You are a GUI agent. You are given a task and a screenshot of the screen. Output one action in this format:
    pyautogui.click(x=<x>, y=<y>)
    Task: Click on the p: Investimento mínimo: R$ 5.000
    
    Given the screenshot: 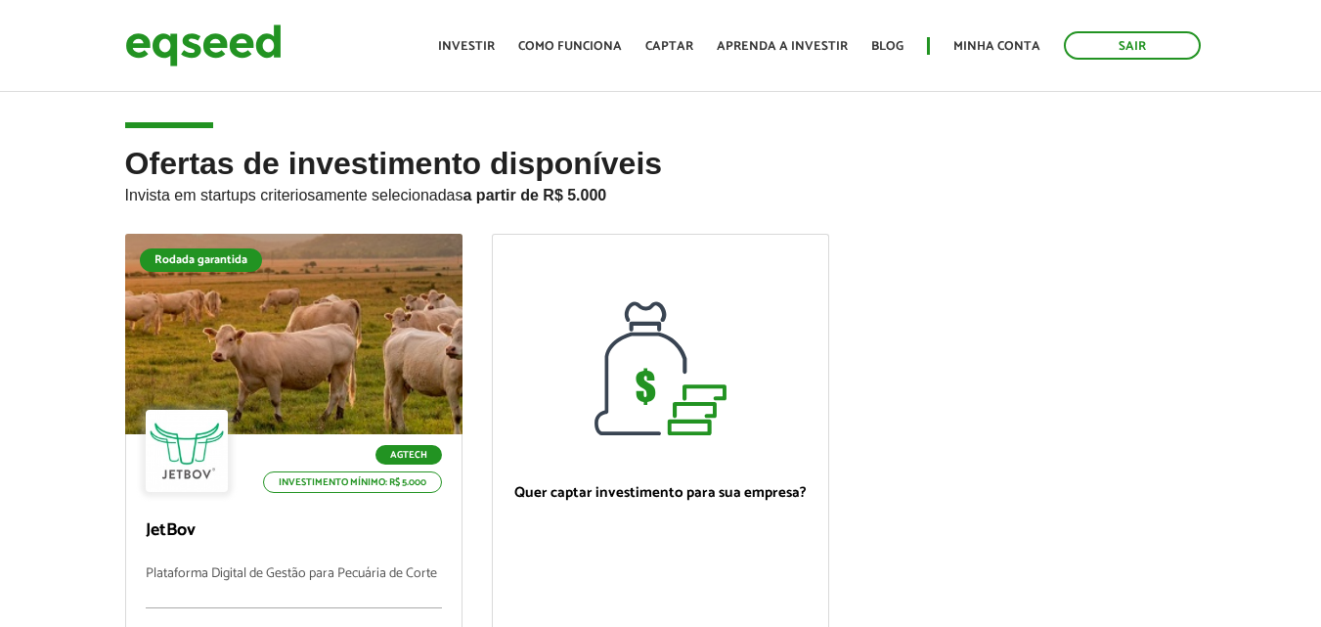 What is the action you would take?
    pyautogui.click(x=352, y=482)
    